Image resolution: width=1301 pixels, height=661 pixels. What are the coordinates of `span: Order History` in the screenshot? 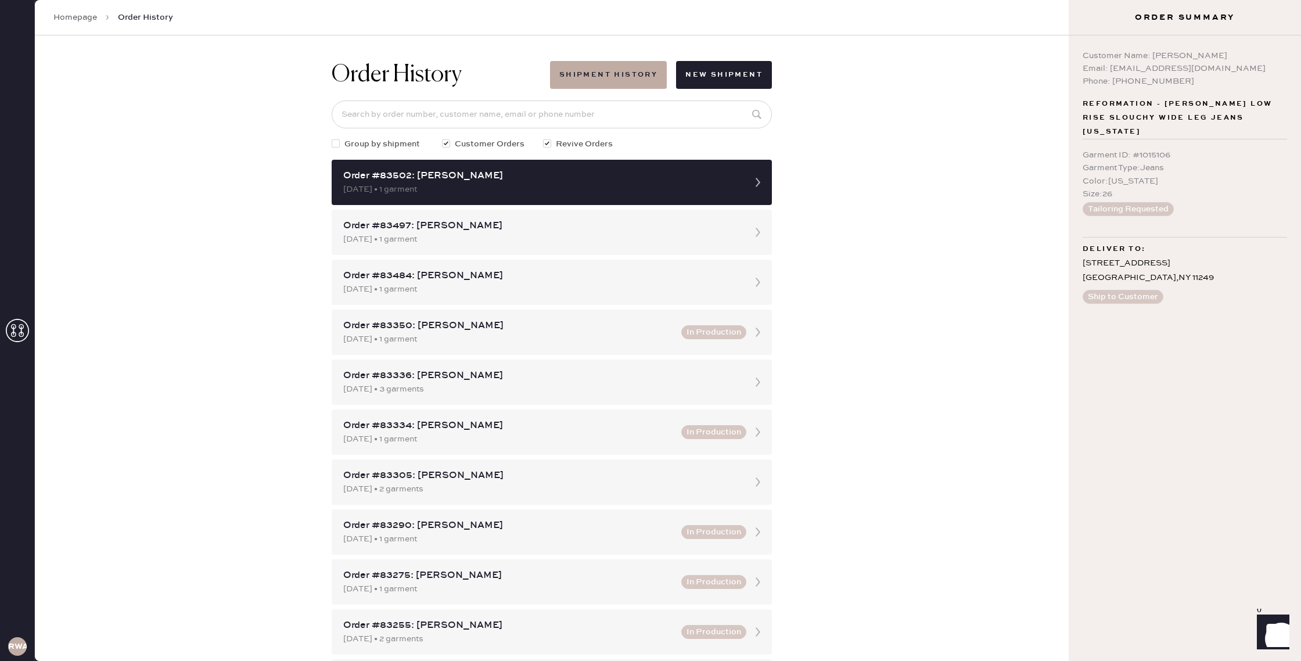 It's located at (145, 17).